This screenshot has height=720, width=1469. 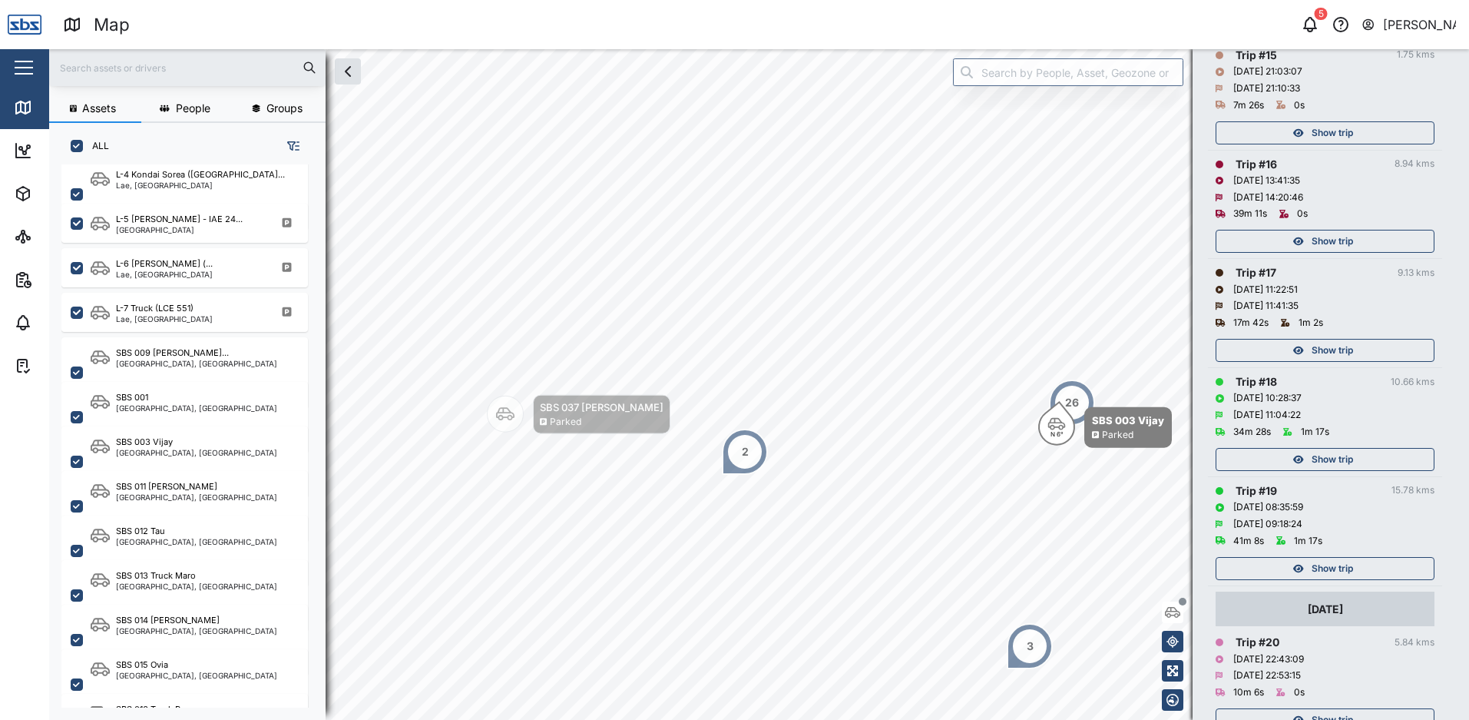 What do you see at coordinates (132, 397) in the screenshot?
I see `div: SBS 001` at bounding box center [132, 397].